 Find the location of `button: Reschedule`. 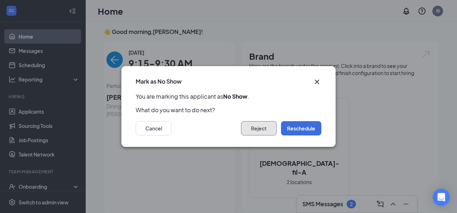

button: Reschedule is located at coordinates (301, 128).